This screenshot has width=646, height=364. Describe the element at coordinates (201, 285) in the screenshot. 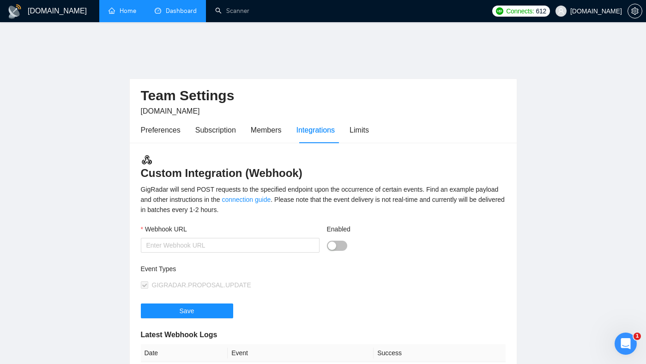

I see `span: GIGRADAR.PROPOSAL.UPDATE` at that location.